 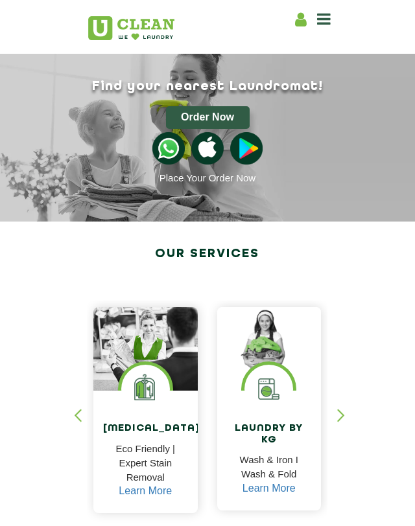 What do you see at coordinates (145, 349) in the screenshot?
I see `img: Drycleaners near me` at bounding box center [145, 349].